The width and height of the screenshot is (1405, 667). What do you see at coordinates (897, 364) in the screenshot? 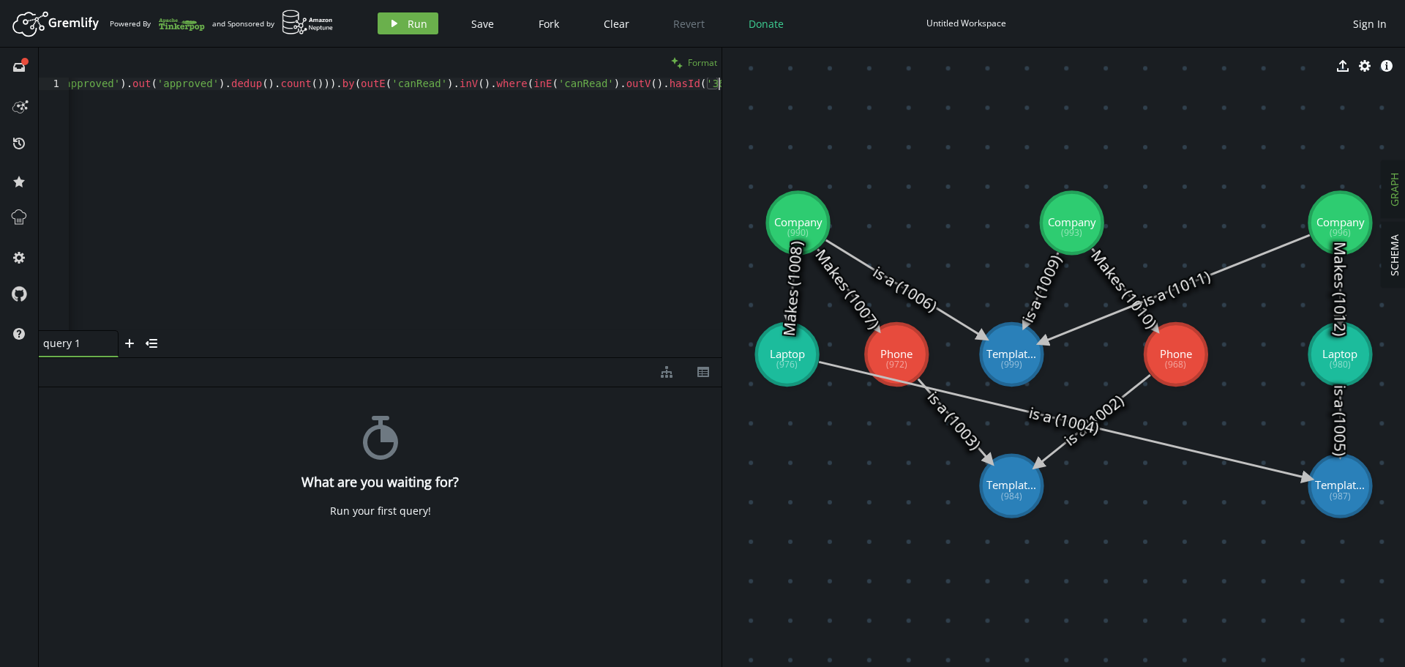
I see `tspan: (972)` at bounding box center [897, 364].